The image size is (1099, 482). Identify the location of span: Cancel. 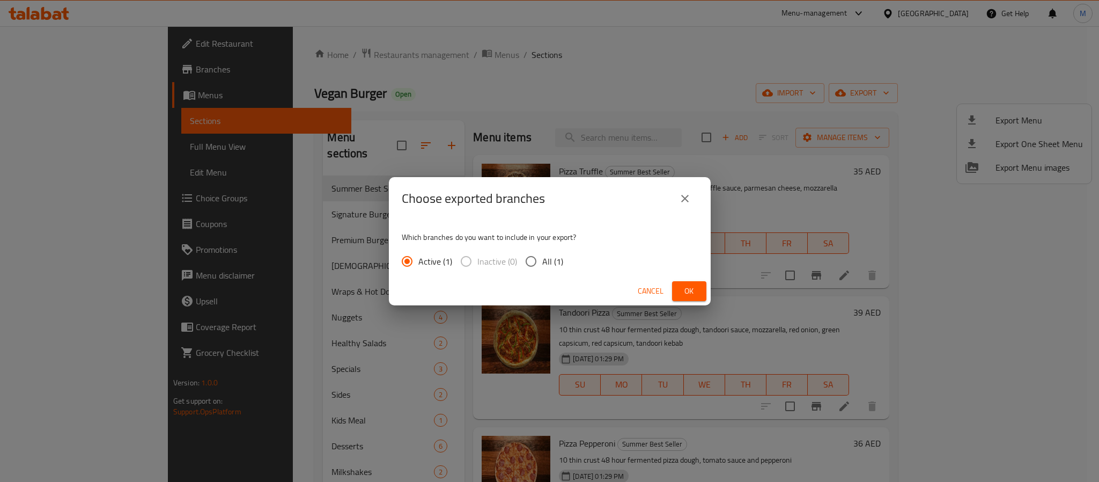
(651, 291).